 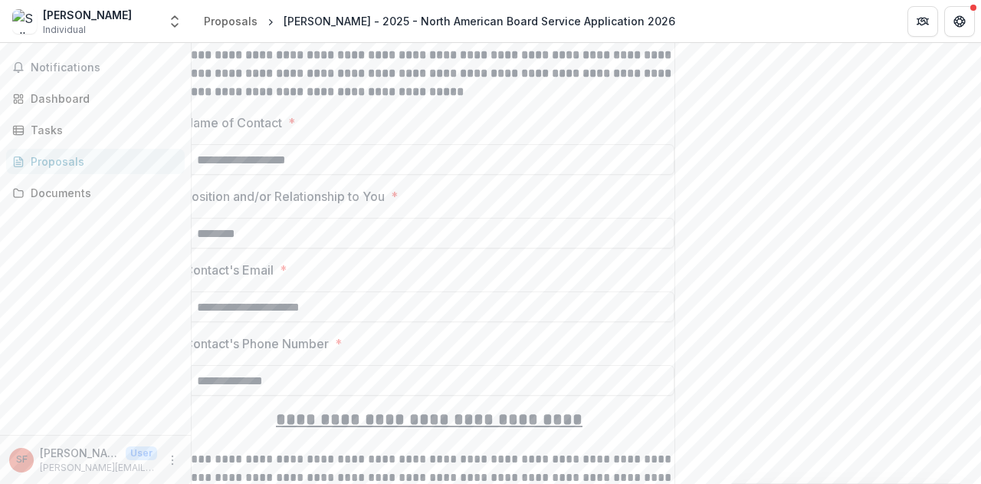 What do you see at coordinates (923, 21) in the screenshot?
I see `button: Partners` at bounding box center [923, 21].